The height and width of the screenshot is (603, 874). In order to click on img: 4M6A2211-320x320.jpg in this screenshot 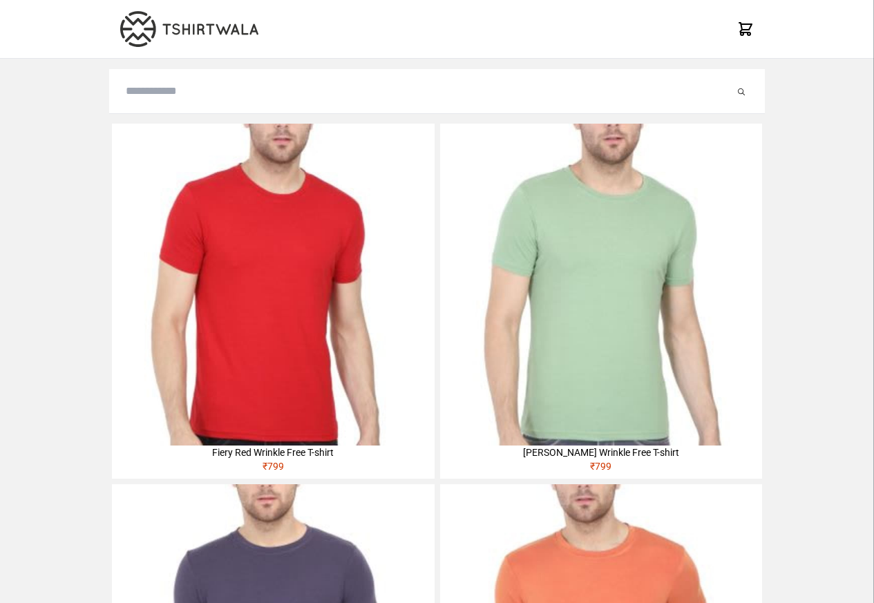, I will do `click(601, 285)`.